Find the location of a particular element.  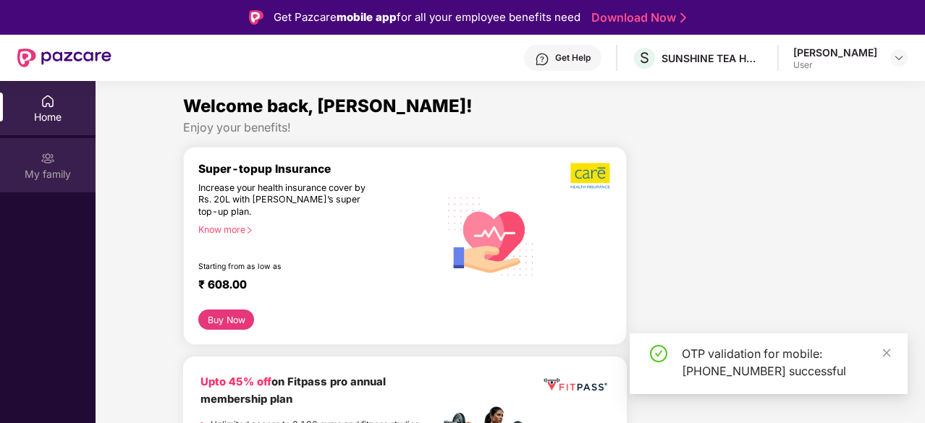

span: check-circle is located at coordinates (658, 354).